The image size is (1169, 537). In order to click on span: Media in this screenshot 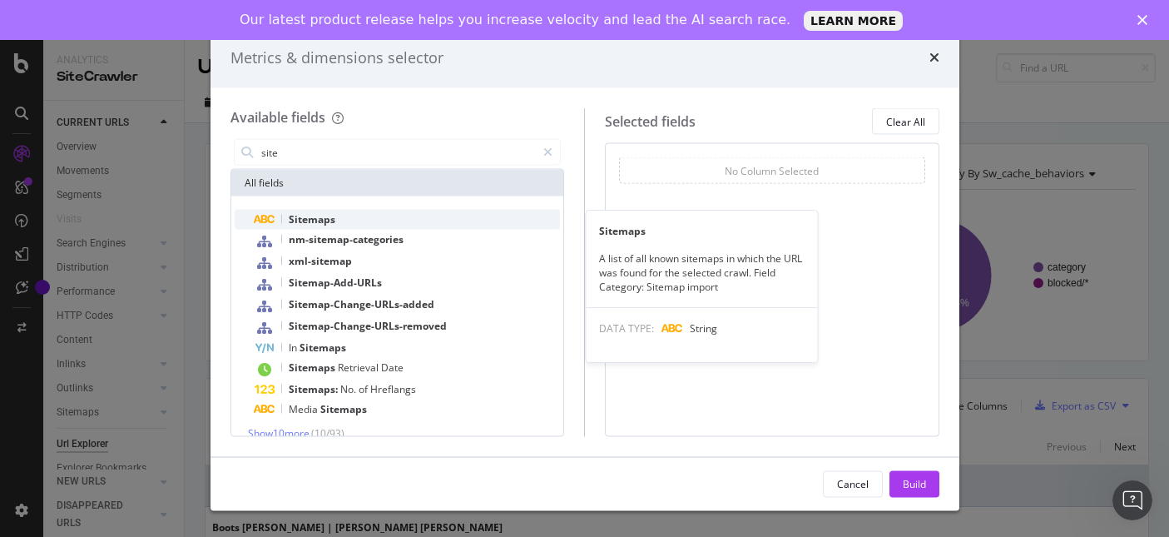, I will do `click(305, 409)`.